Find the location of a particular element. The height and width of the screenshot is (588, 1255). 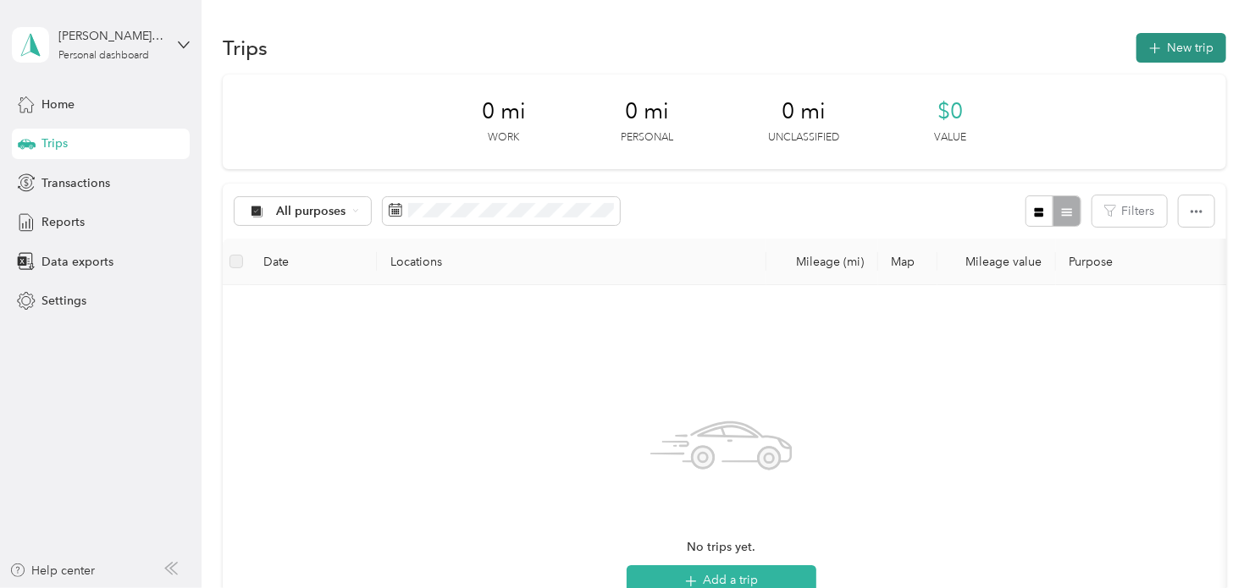

span: No trips yet. is located at coordinates (720, 548).